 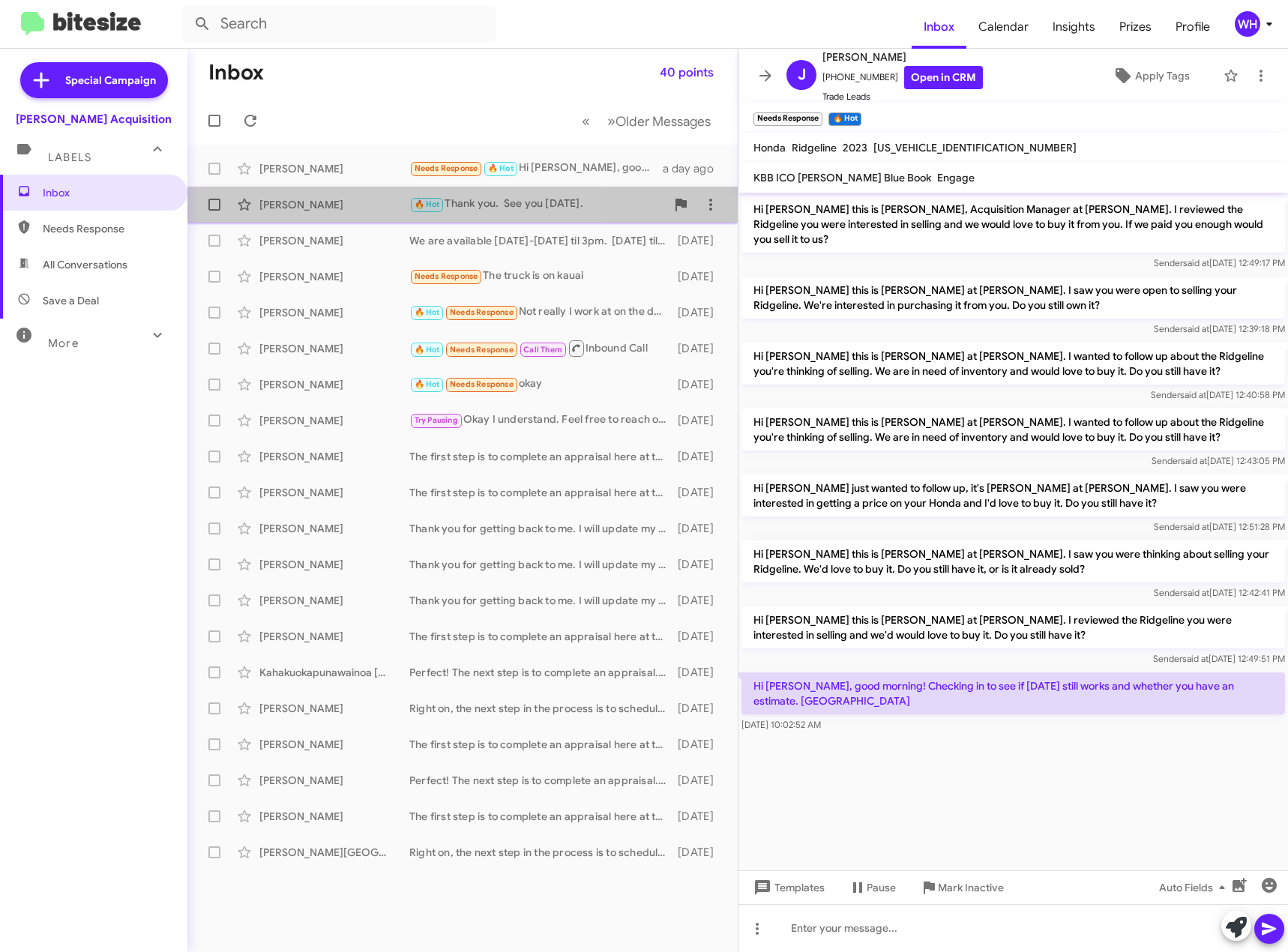 What do you see at coordinates (1192, 27) in the screenshot?
I see `a: Profile` at bounding box center [1192, 27].